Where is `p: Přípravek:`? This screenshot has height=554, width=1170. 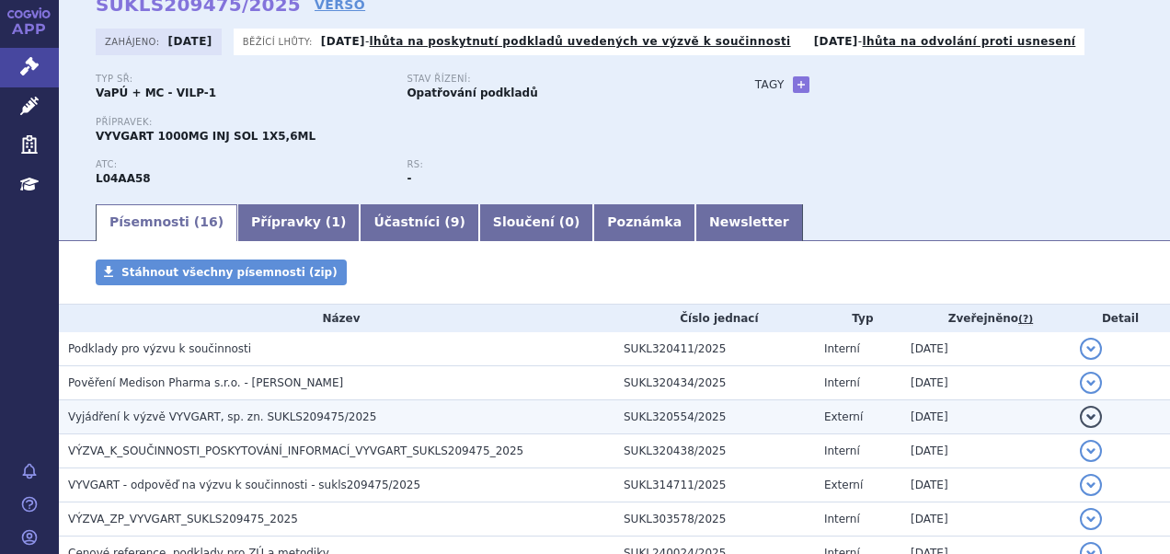 p: Přípravek: is located at coordinates (407, 122).